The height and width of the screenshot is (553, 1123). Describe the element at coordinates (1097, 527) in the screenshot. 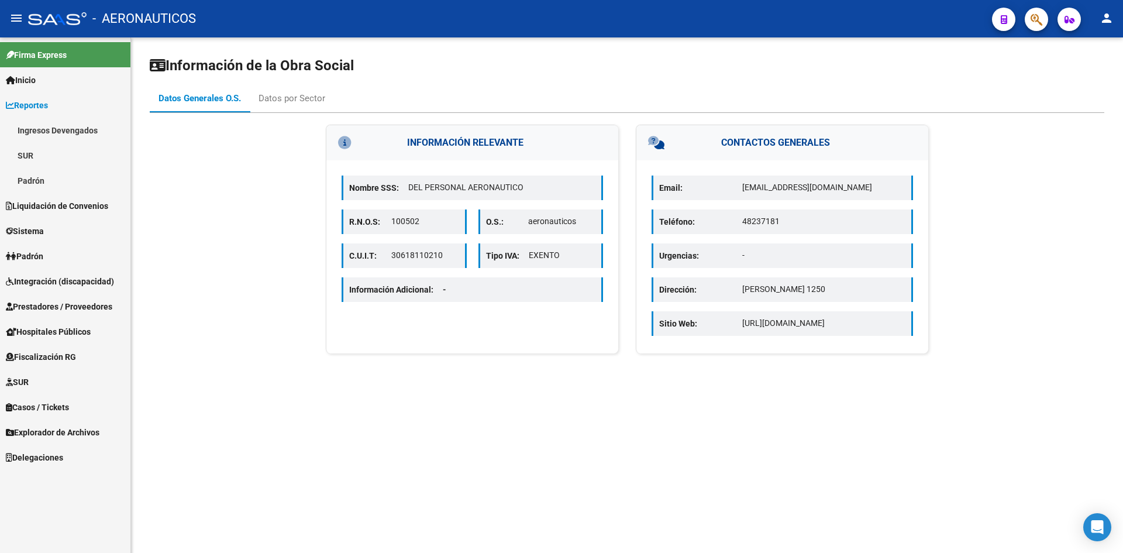

I see `div: Open Intercom Messenger` at that location.